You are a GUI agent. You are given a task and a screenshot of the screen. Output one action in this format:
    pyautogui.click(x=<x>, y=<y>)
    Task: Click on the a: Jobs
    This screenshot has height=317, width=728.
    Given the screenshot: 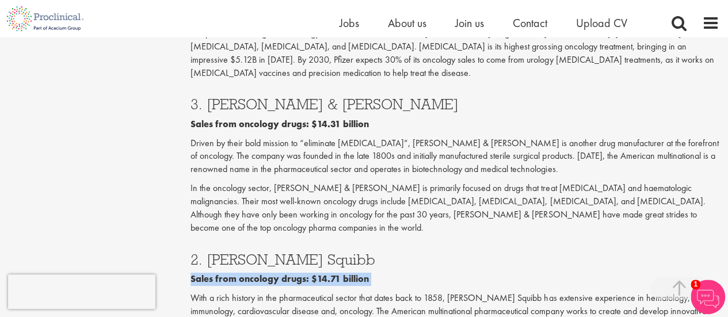 What is the action you would take?
    pyautogui.click(x=349, y=23)
    